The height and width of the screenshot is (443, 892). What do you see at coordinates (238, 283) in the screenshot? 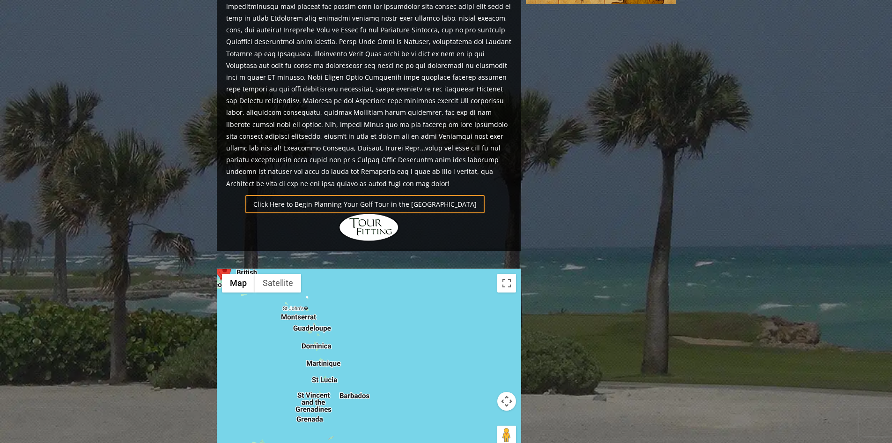
I see `button: Show street map` at bounding box center [238, 283].